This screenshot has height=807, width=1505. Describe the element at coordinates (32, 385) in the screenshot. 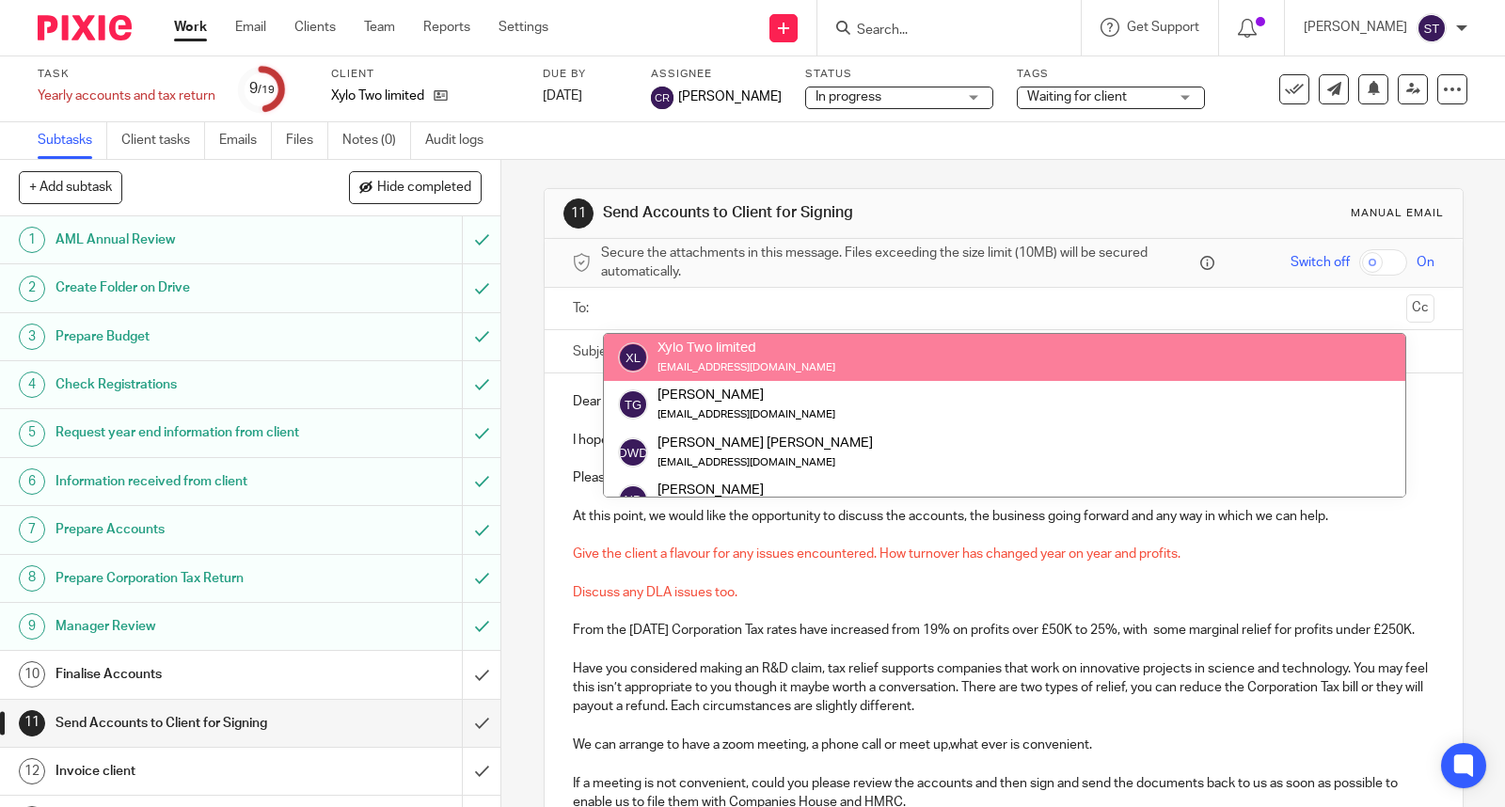

I see `div: 4` at that location.